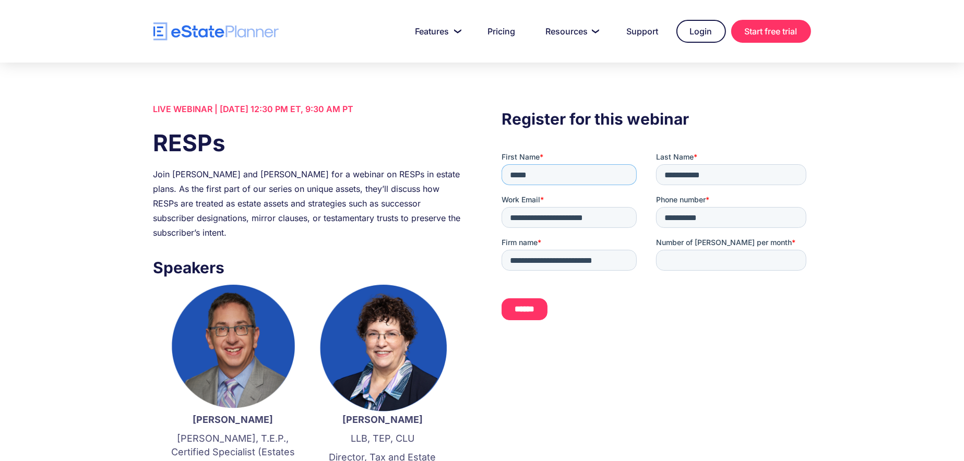 The height and width of the screenshot is (461, 964). What do you see at coordinates (383, 439) in the screenshot?
I see `p: LLB, TEP, CLU` at bounding box center [383, 439].